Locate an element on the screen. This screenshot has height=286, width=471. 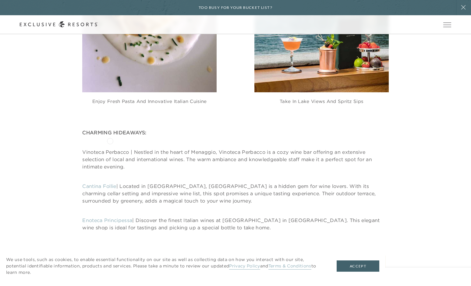
a: Terms & Conditions is located at coordinates (290, 266).